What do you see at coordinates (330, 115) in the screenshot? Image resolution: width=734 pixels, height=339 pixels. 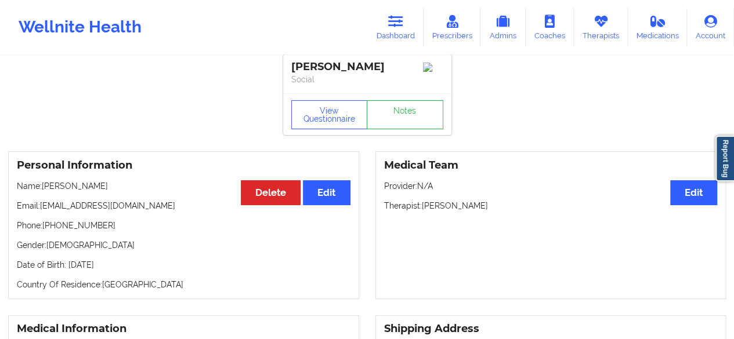 I see `button: View Questionnaire` at bounding box center [330, 115].